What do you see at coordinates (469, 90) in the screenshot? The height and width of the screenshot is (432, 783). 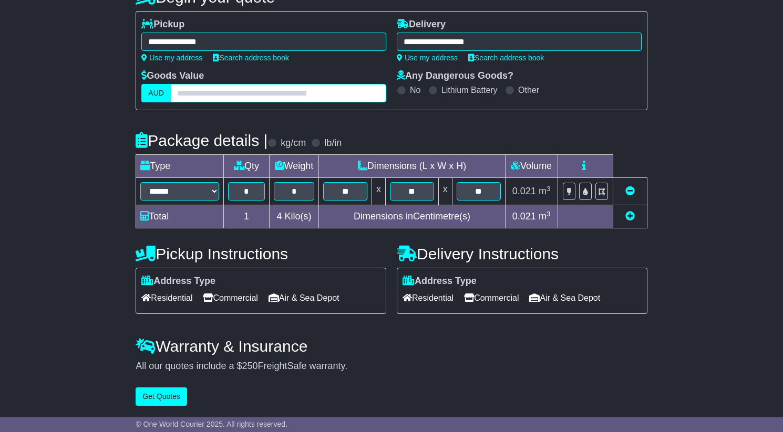 I see `label: Lithium Battery` at bounding box center [469, 90].